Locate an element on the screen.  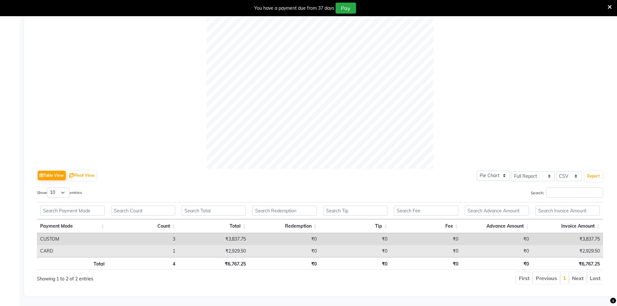
div: Showing 1 to 2 of 2 entries is located at coordinates (152, 277).